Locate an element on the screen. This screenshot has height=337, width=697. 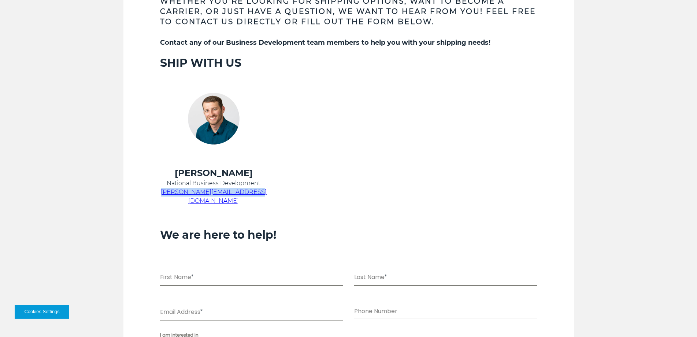
h5: Contact any of our Business Development team members to help you with your shipping needs! is located at coordinates (349, 43).